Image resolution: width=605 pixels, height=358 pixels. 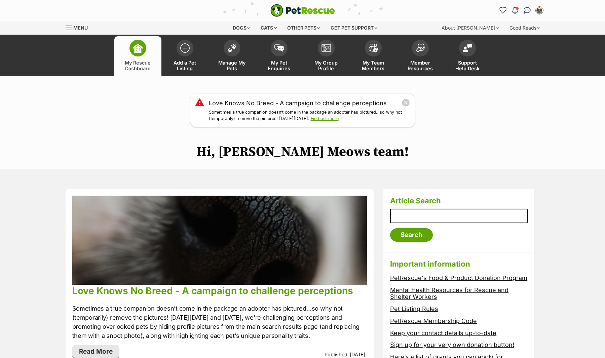 What do you see at coordinates (374, 48) in the screenshot?
I see `img: team-members-icon-5396bd8760b3fe7c0b43da4ab00e1e3bb1a5d9ba89233759b79545d2d3fc5d0d.svg` at bounding box center [374, 48].